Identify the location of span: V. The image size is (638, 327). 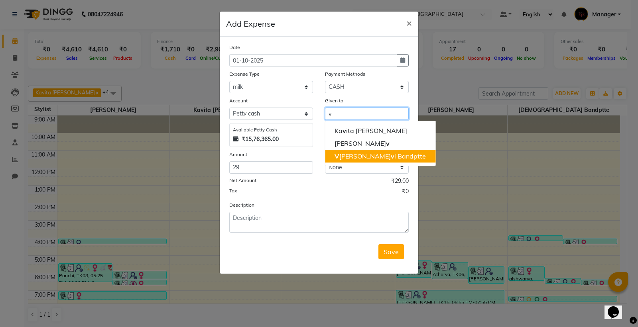
(337, 156).